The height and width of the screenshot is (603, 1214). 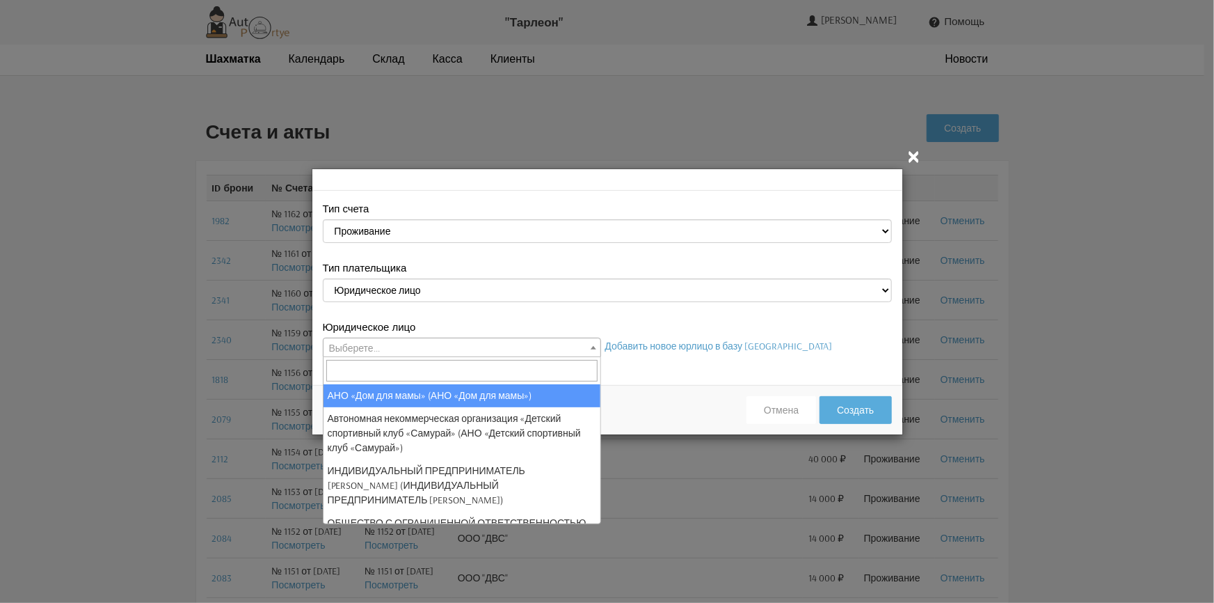 I want to click on label: Юридическое лицо, so click(x=369, y=326).